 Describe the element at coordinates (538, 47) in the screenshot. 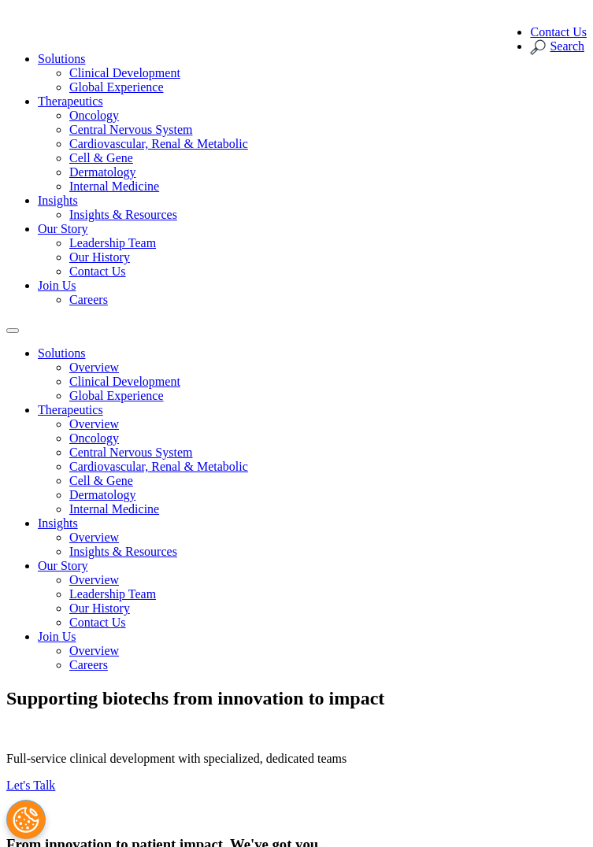

I see `img: search.svg` at that location.